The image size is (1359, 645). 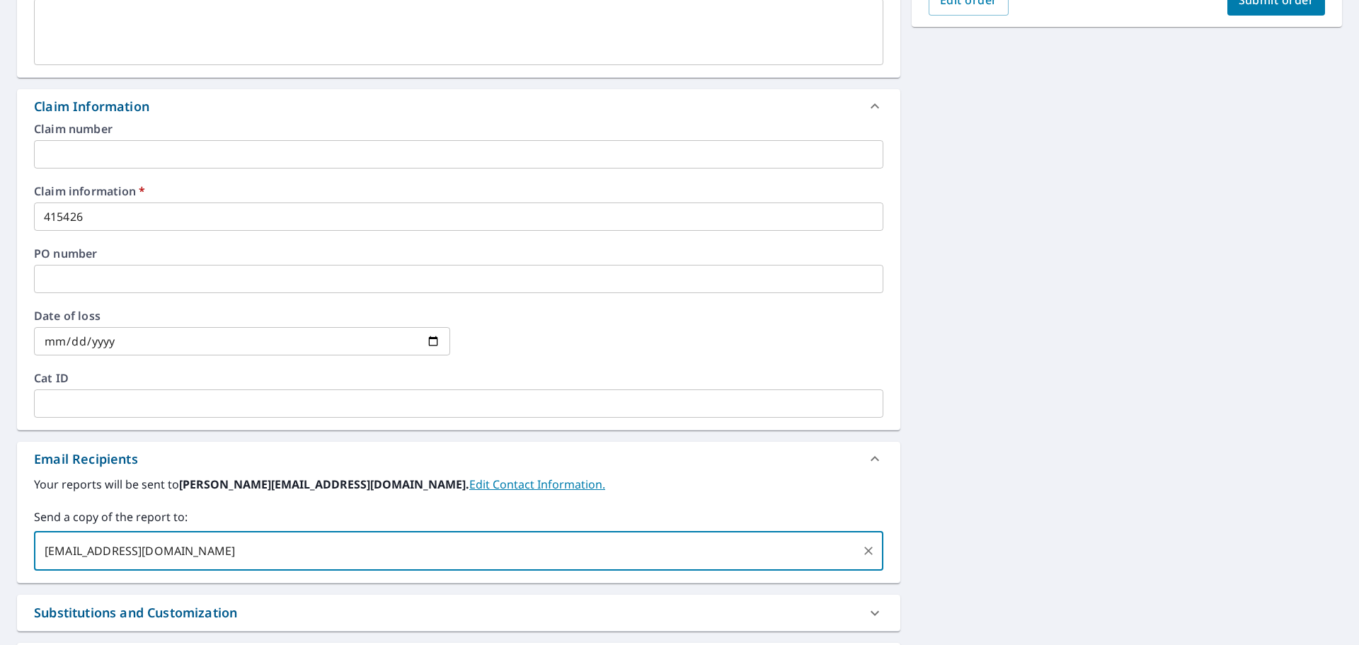 I want to click on label: Claim number, so click(x=459, y=129).